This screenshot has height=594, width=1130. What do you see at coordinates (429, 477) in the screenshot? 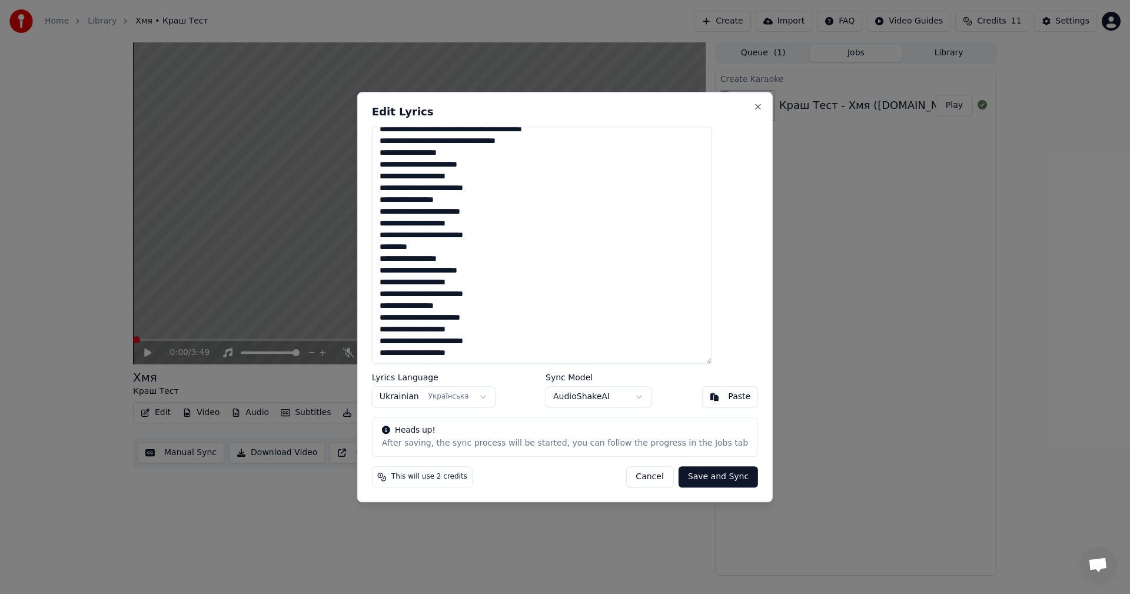
I see `span: This will use 2 credits` at bounding box center [429, 477].